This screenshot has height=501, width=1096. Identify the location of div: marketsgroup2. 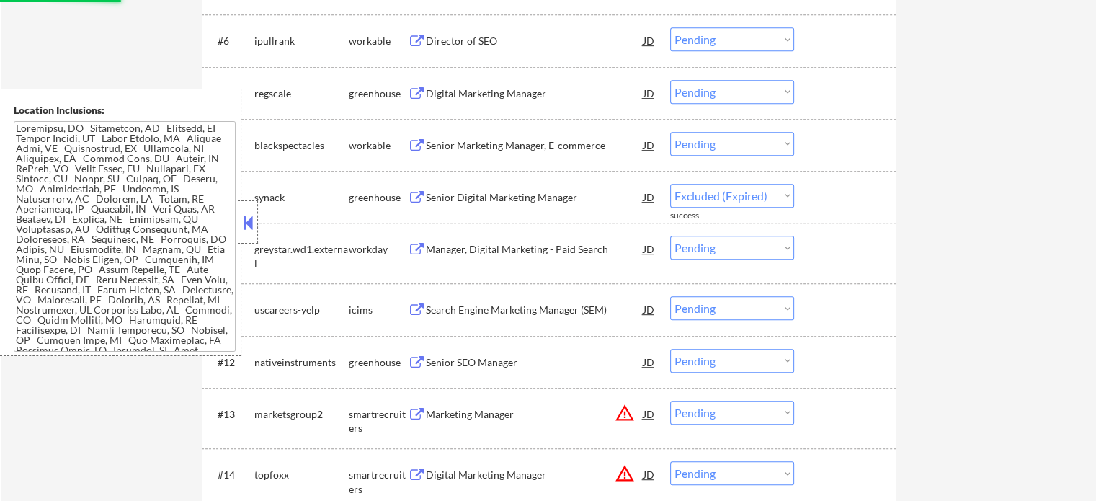
(301, 414).